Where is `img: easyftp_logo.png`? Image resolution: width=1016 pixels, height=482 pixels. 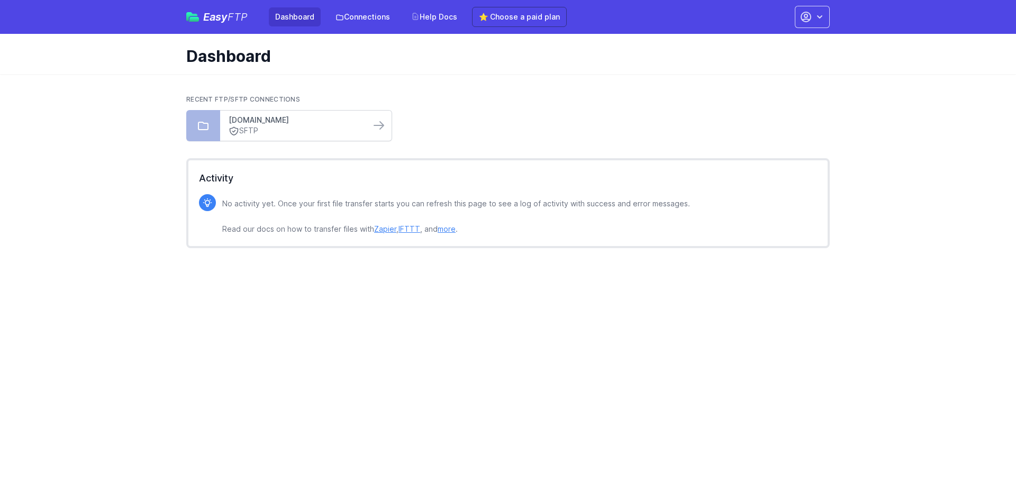 img: easyftp_logo.png is located at coordinates (193, 17).